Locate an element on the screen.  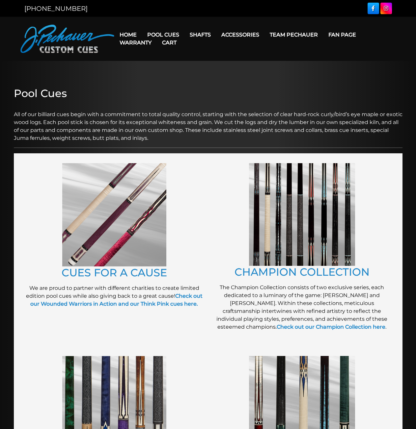
p: We are proud to partner with different charities to create limited edition pool cues while also g... is located at coordinates (114, 296).